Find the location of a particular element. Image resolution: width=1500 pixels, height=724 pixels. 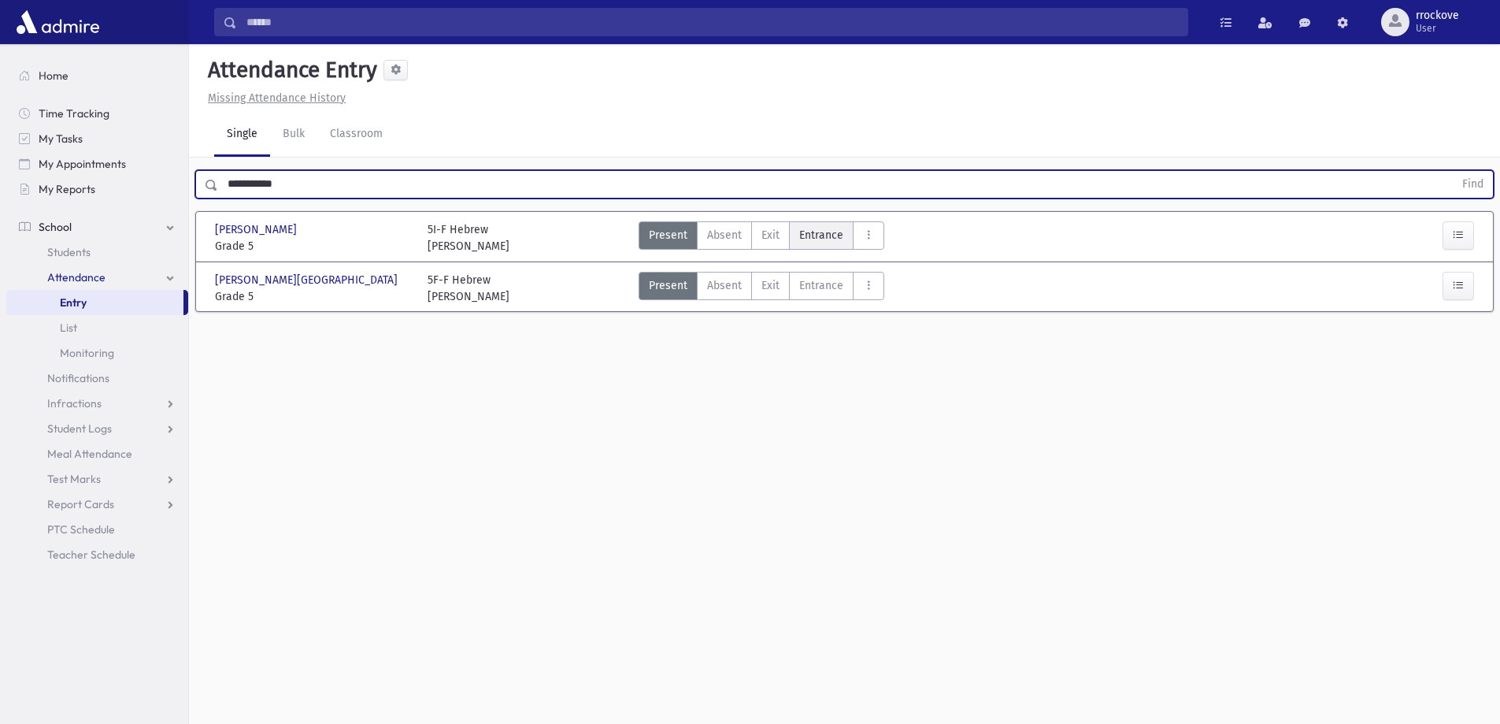

a: List is located at coordinates (97, 328).